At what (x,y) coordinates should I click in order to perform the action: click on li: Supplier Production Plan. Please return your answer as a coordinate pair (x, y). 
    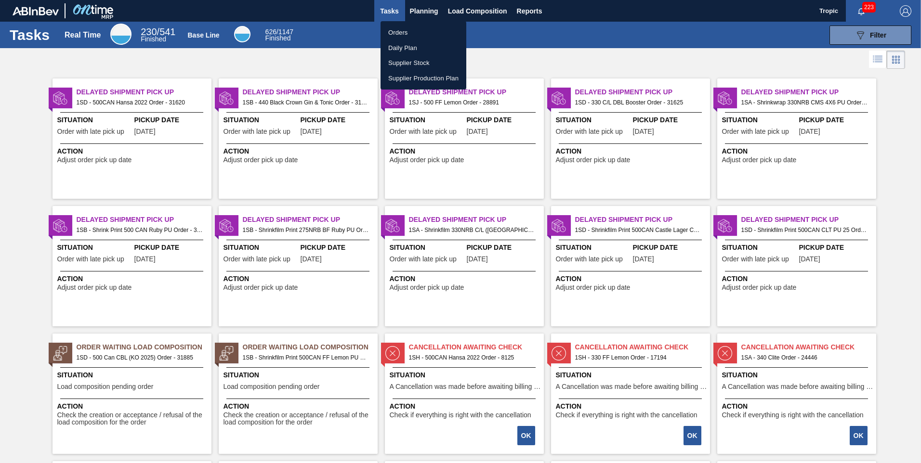
    Looking at the image, I should click on (423, 79).